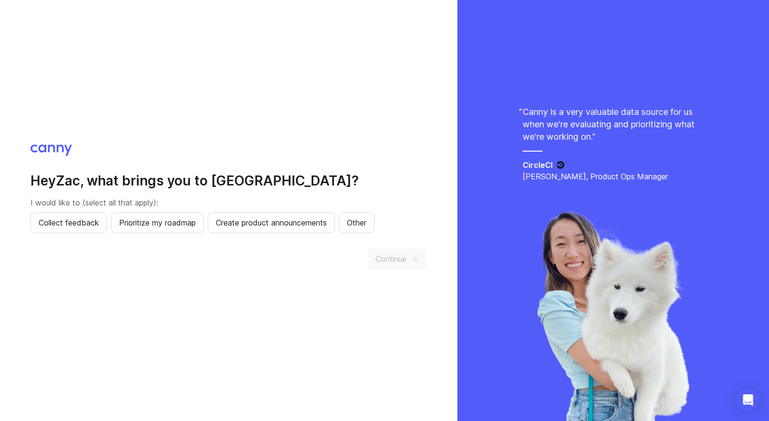 The width and height of the screenshot is (769, 421). Describe the element at coordinates (614, 316) in the screenshot. I see `img: liya-429d2be8cea6414bfc71c507a98abbfa.webp` at that location.